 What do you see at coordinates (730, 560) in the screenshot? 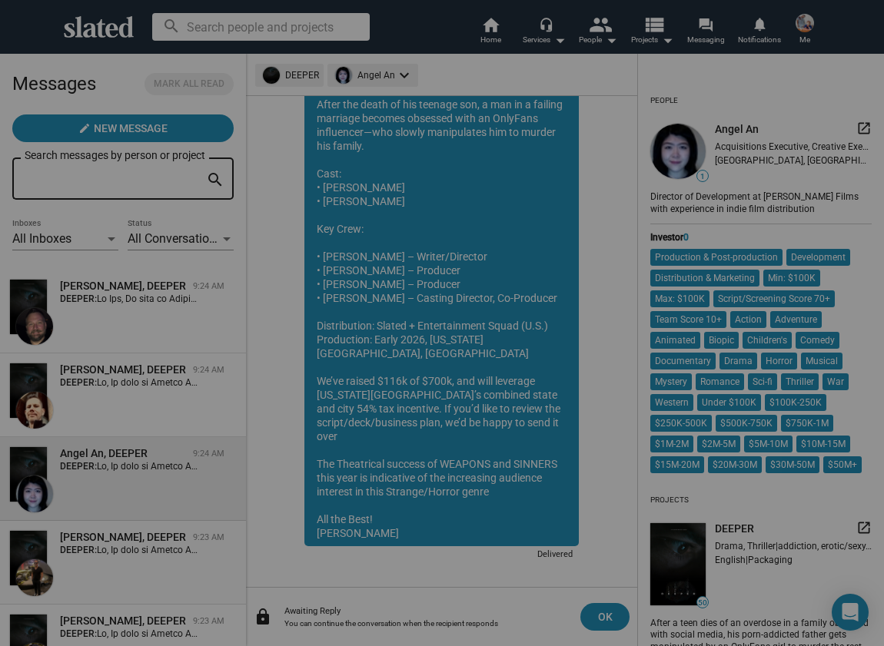
I see `span: English` at bounding box center [730, 560].